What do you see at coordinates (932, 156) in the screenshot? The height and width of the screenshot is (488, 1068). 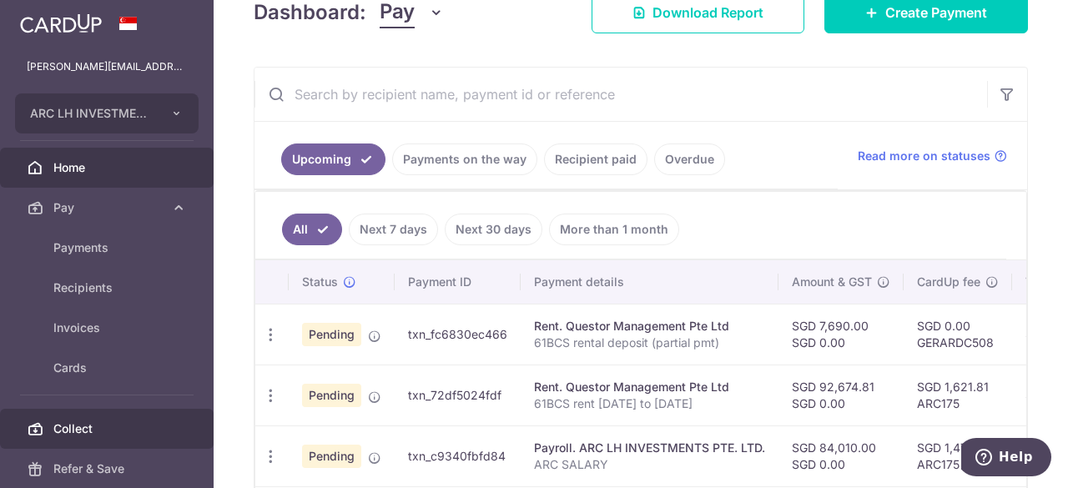 I see `a: Read more on statuses` at bounding box center [932, 156].